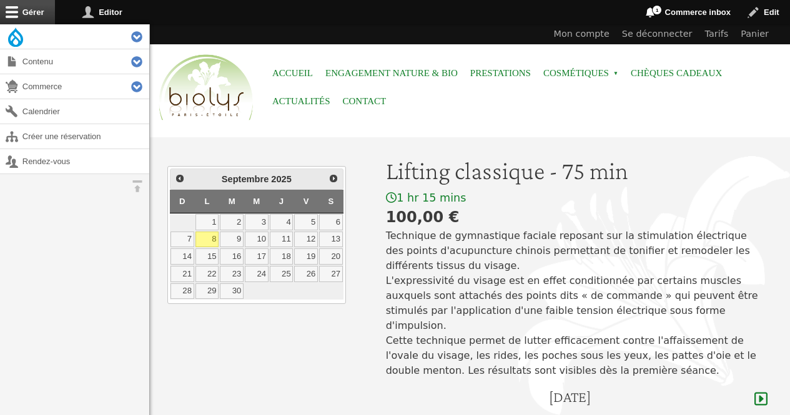  I want to click on a: Panier, so click(754, 34).